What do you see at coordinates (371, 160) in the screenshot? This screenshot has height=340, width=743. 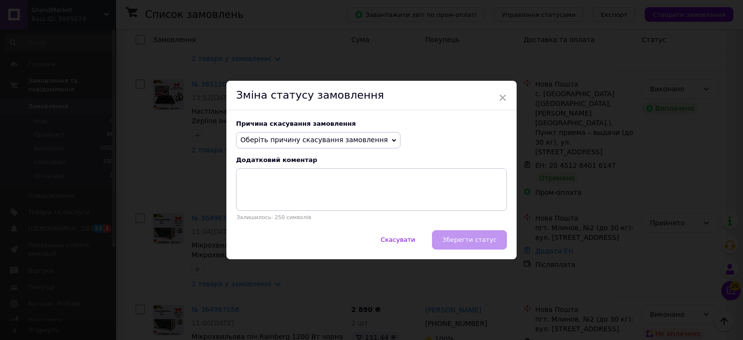 I see `div: Додатковий коментар` at bounding box center [371, 160].